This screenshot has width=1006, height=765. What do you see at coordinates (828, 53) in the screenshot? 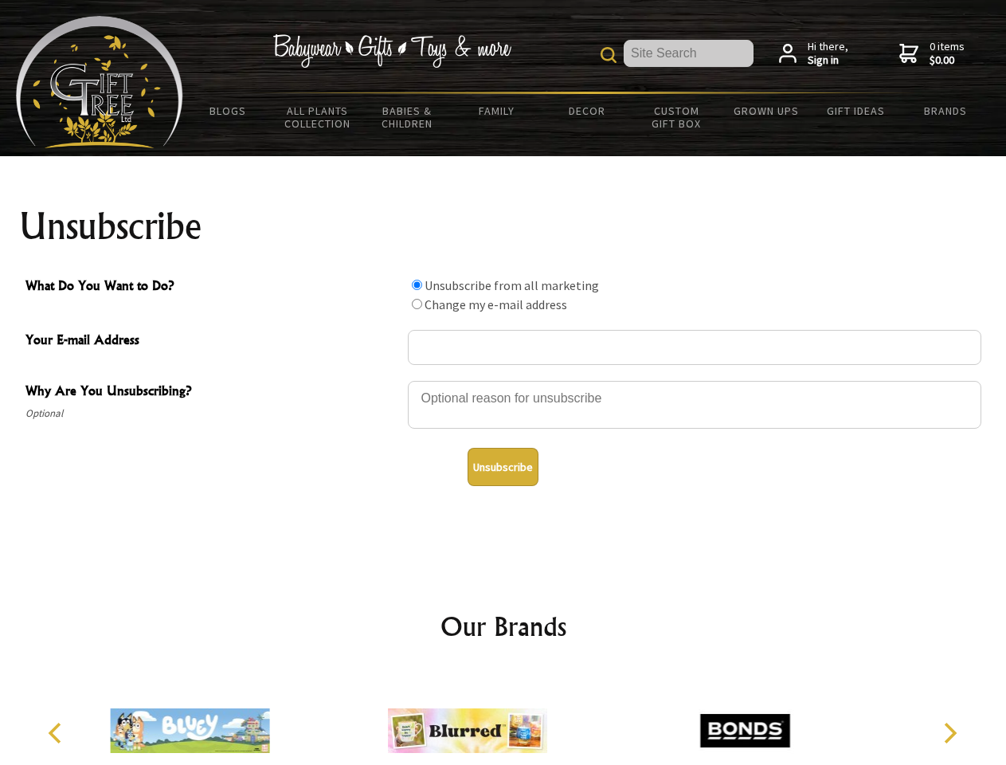
I see `span: Hi there,` at bounding box center [828, 53].